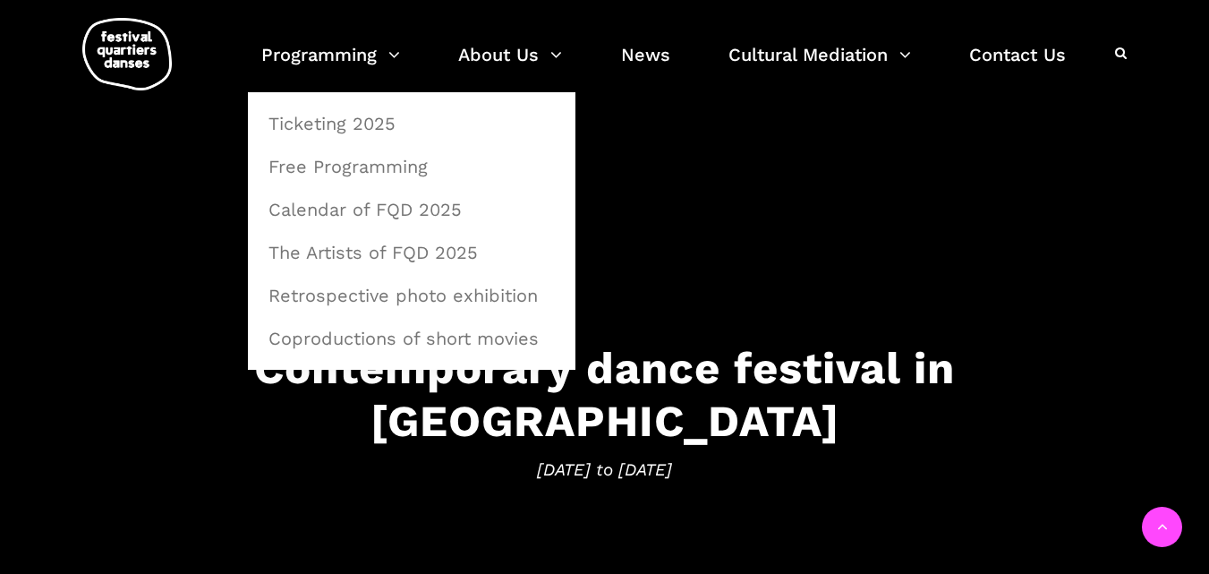 The height and width of the screenshot is (574, 1209). I want to click on a: About Us, so click(510, 65).